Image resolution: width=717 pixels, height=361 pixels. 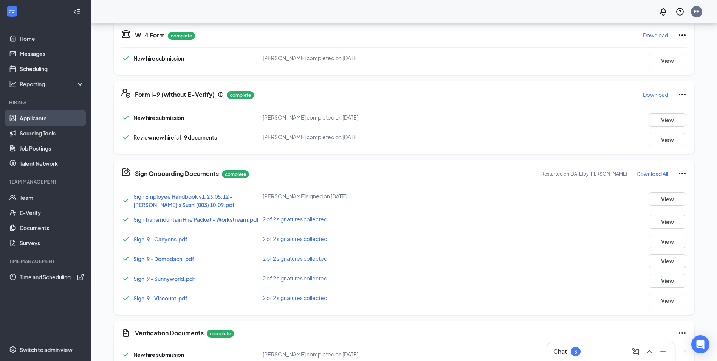 What do you see at coordinates (177, 174) in the screenshot?
I see `h5: Sign Onboarding Documents` at bounding box center [177, 174].